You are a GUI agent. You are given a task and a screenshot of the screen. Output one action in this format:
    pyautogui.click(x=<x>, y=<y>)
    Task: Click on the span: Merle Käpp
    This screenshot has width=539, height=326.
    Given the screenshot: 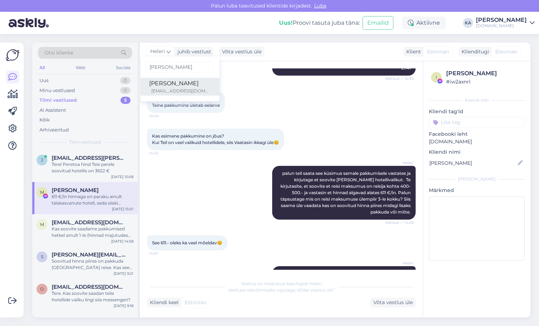 What is the action you would take?
    pyautogui.click(x=75, y=190)
    